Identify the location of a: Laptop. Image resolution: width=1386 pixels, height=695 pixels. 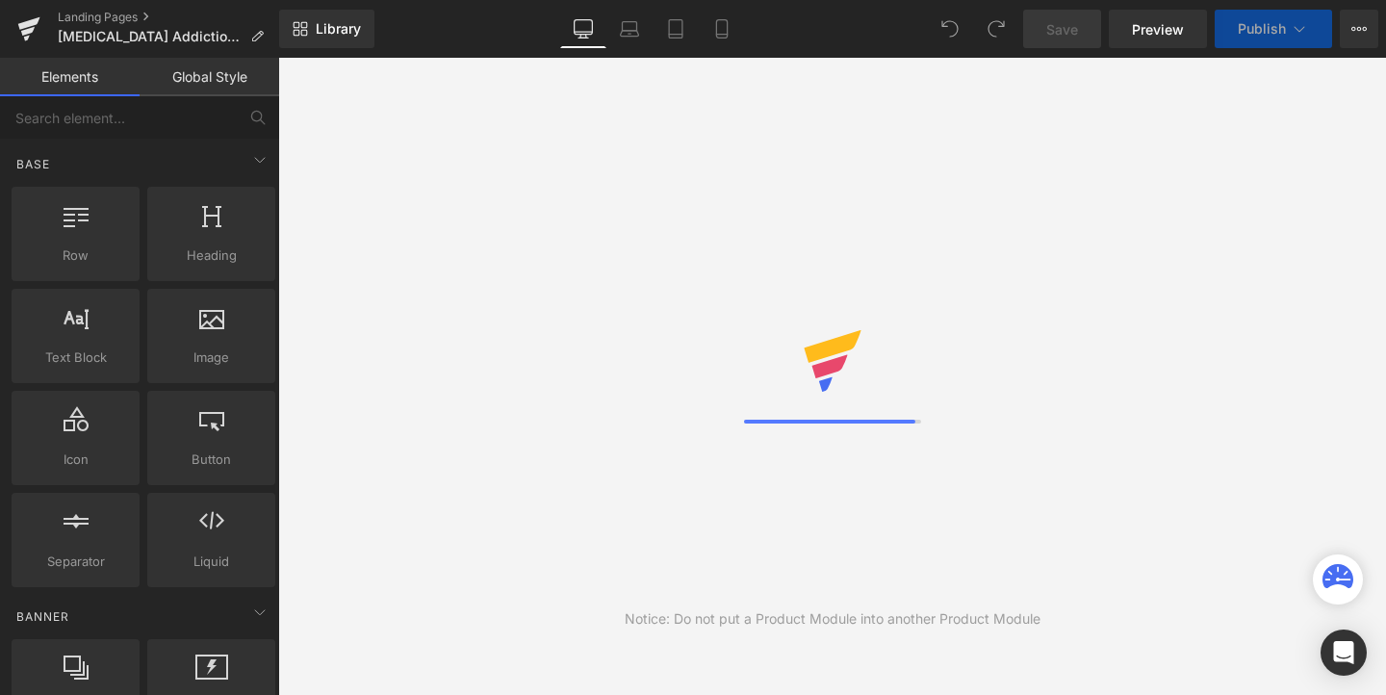
(629, 29).